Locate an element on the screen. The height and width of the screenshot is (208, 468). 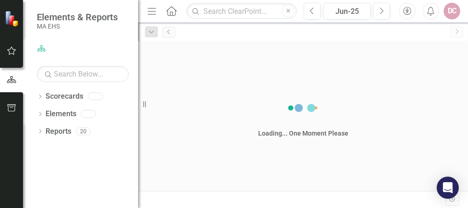
div: 20 is located at coordinates (83, 131).